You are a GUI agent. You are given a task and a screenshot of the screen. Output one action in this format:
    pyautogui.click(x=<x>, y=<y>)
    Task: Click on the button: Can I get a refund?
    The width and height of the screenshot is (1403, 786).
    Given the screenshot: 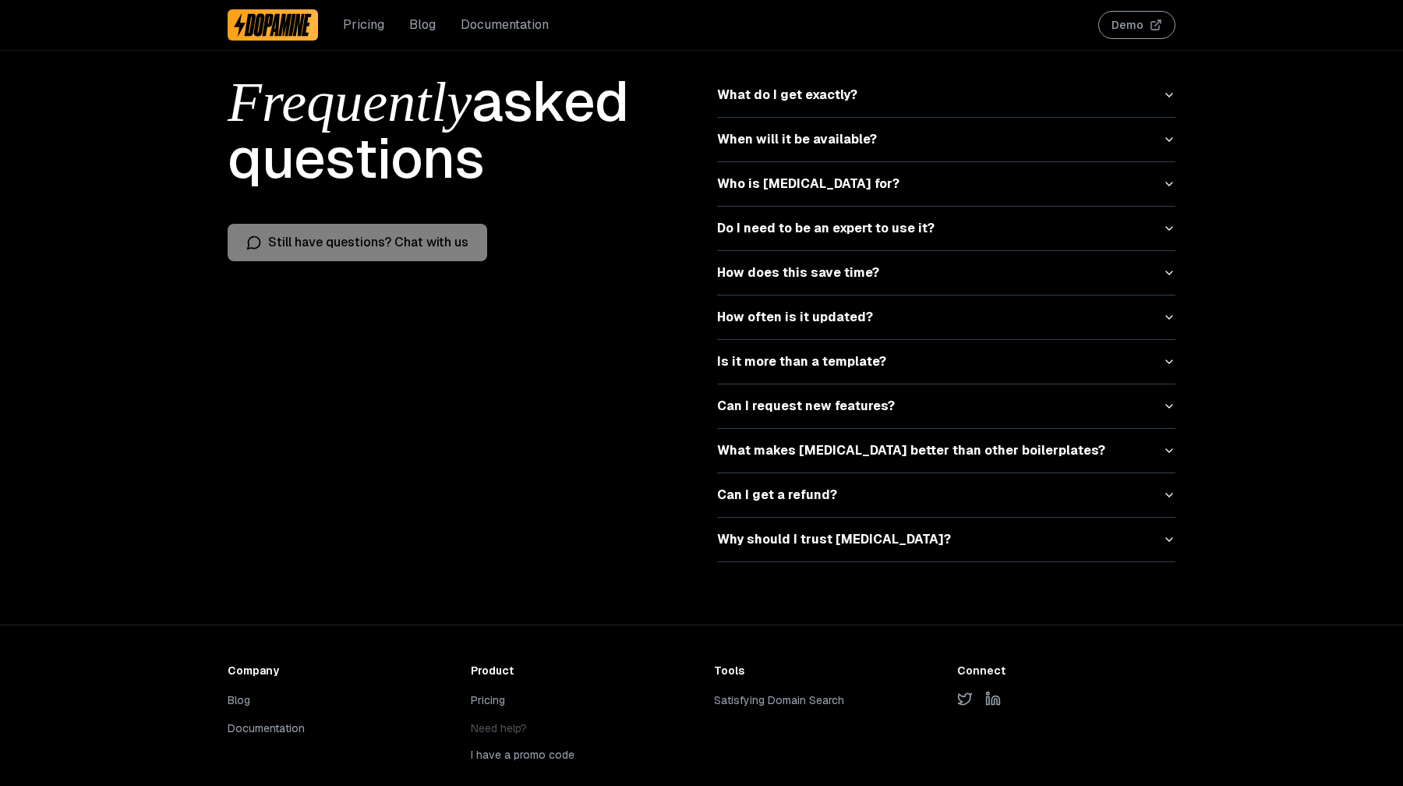 What is the action you would take?
    pyautogui.click(x=946, y=495)
    